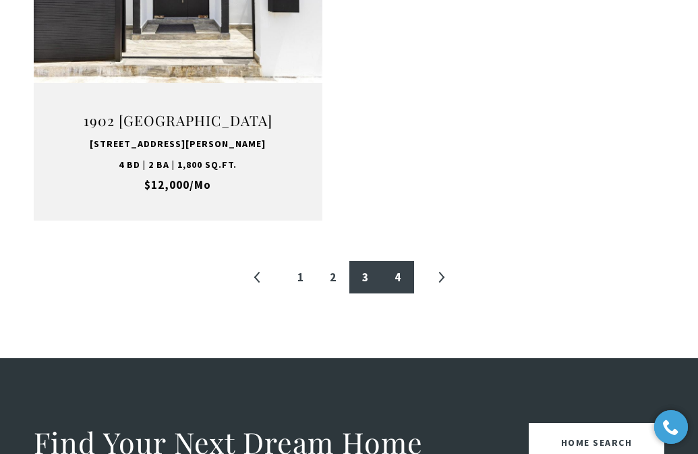 This screenshot has width=698, height=454. I want to click on a: 3, so click(365, 277).